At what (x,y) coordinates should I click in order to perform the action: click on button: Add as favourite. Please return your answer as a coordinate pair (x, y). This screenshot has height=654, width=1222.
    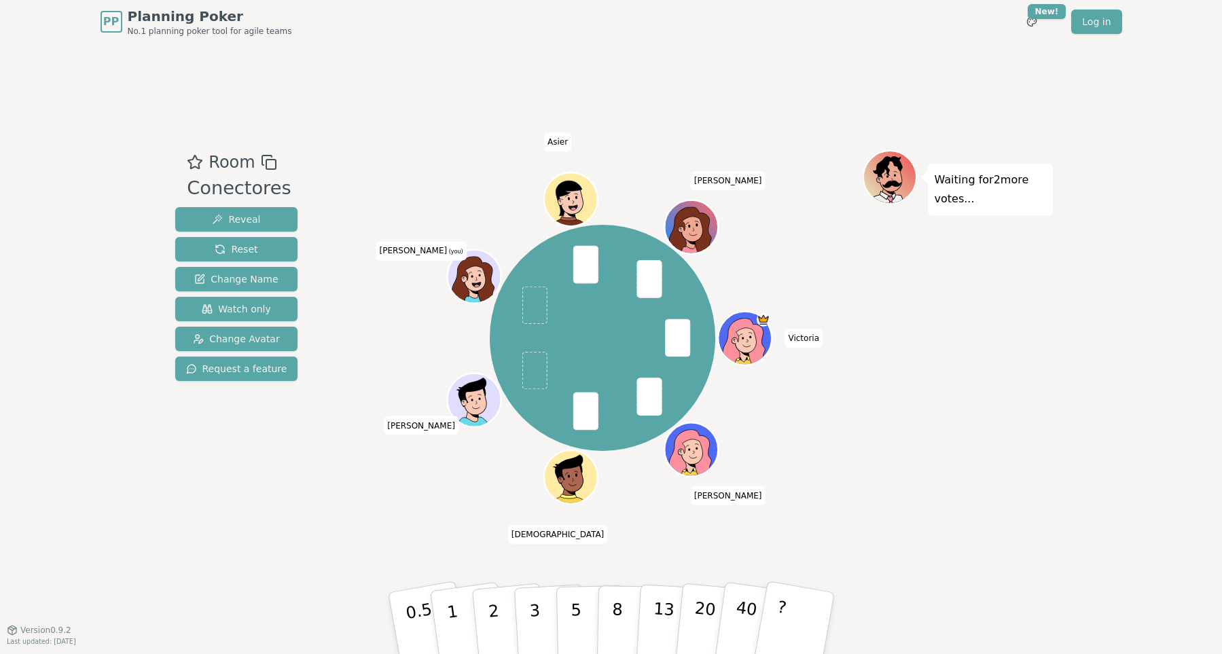
    Looking at the image, I should click on (195, 162).